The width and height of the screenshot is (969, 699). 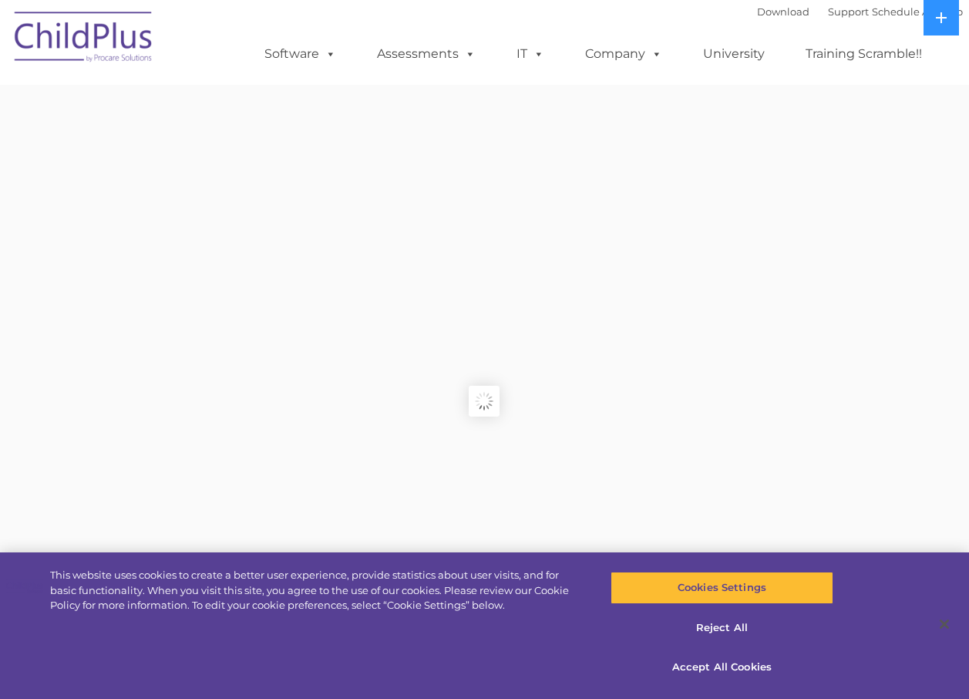 I want to click on a: Download, so click(x=784, y=12).